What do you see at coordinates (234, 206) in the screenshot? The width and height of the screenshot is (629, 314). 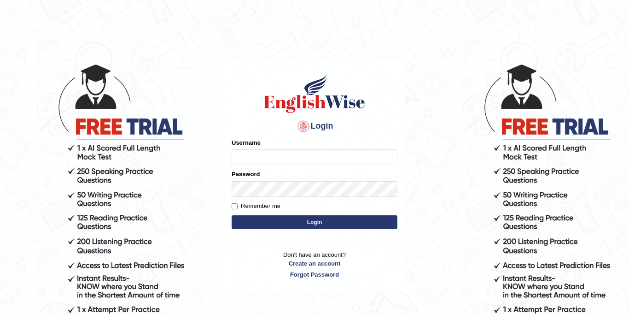 I see `input: Remember me` at bounding box center [234, 206].